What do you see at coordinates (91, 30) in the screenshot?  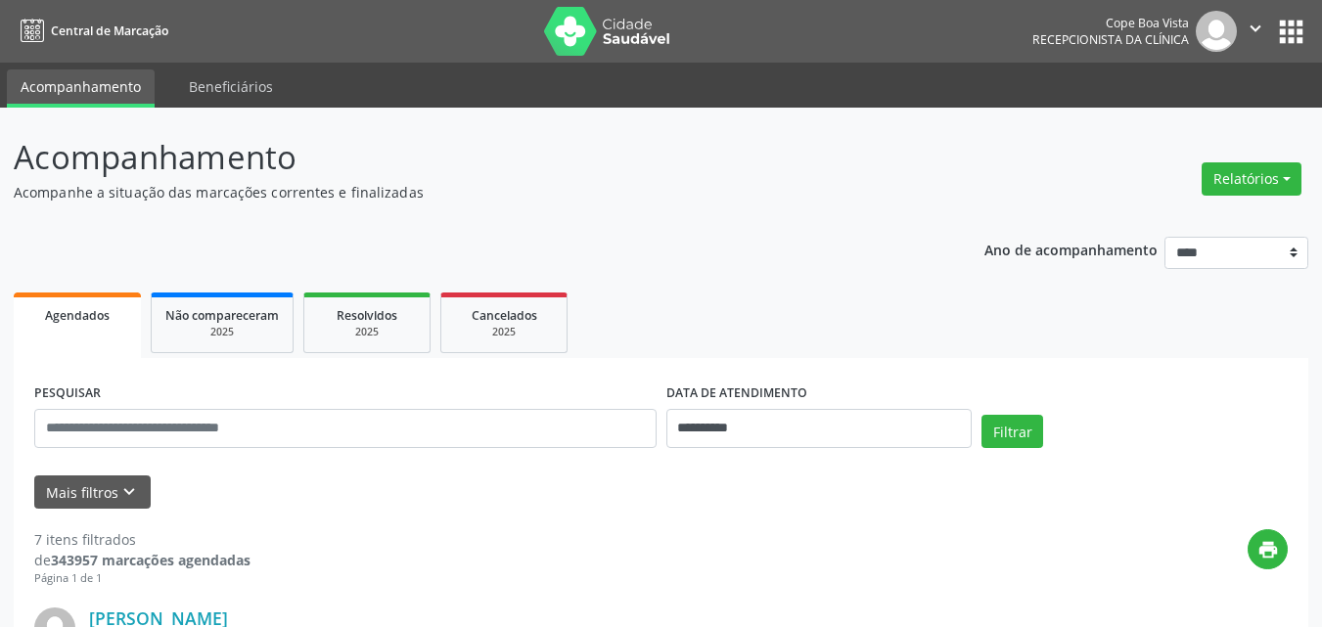 I see `a: Central de Marcação` at bounding box center [91, 30].